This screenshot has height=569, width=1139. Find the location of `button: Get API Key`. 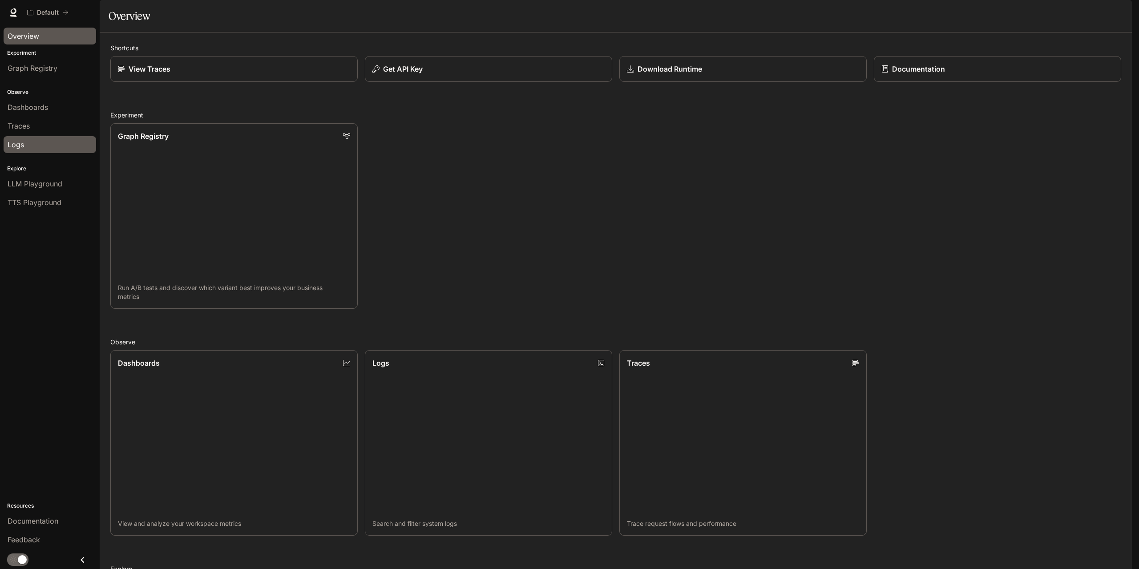

button: Get API Key is located at coordinates (489, 69).